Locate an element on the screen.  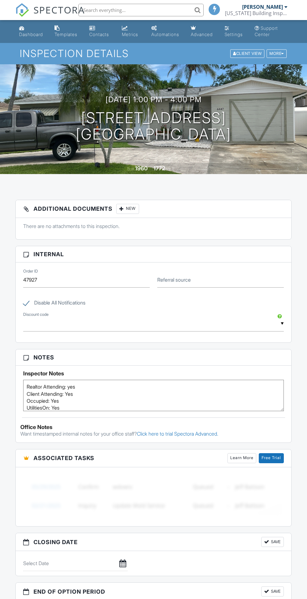
a: Click here to trial Spectora Advanced. is located at coordinates (178, 434).